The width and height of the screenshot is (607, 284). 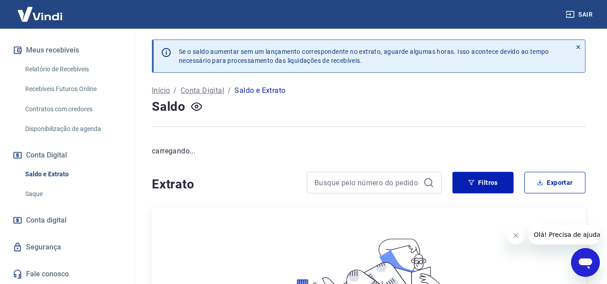 What do you see at coordinates (364, 56) in the screenshot?
I see `p: Se o saldo aumentar sem um lançamento correspondente no extrato, aguarde algumas horas. Isso acon...` at bounding box center [364, 56].